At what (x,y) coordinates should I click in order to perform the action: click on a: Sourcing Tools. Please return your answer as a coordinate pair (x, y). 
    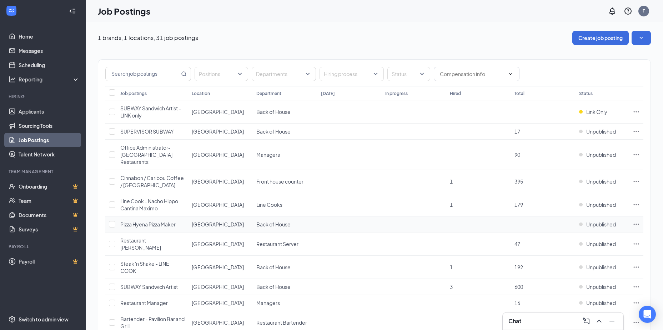
    Looking at the image, I should click on (49, 126).